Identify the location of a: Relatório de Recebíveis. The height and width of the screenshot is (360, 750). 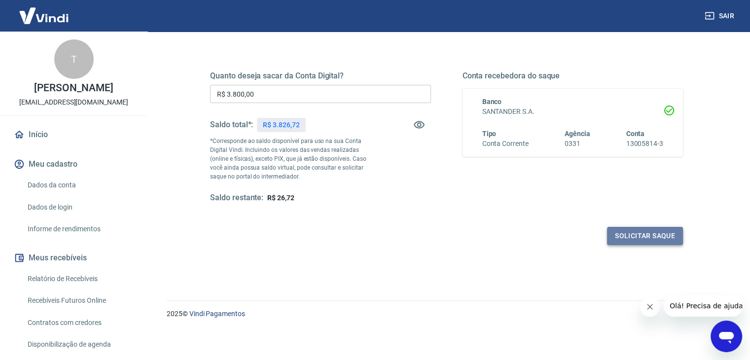
(79, 279).